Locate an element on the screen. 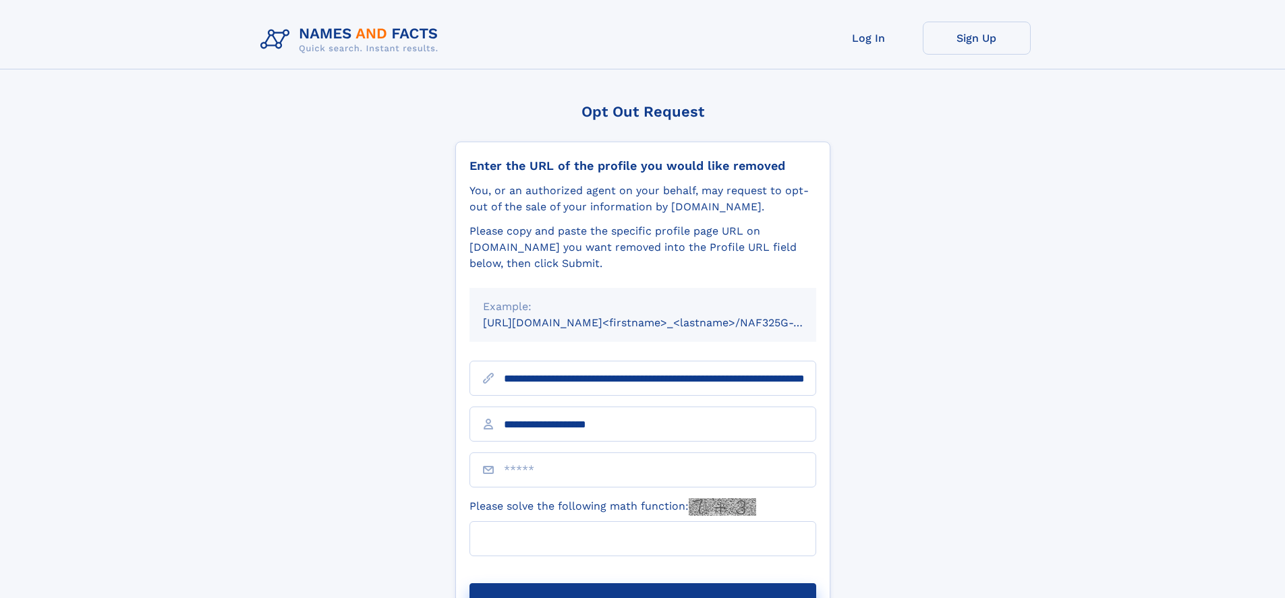  img: Logo Names and Facts is located at coordinates (352, 40).